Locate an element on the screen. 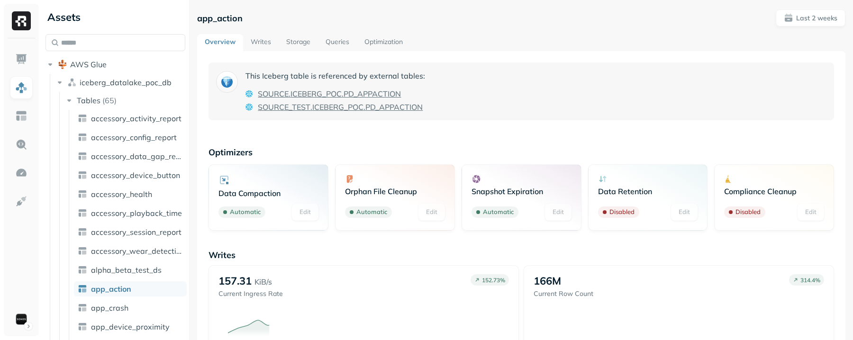 The width and height of the screenshot is (853, 340). span: app_action is located at coordinates (111, 289).